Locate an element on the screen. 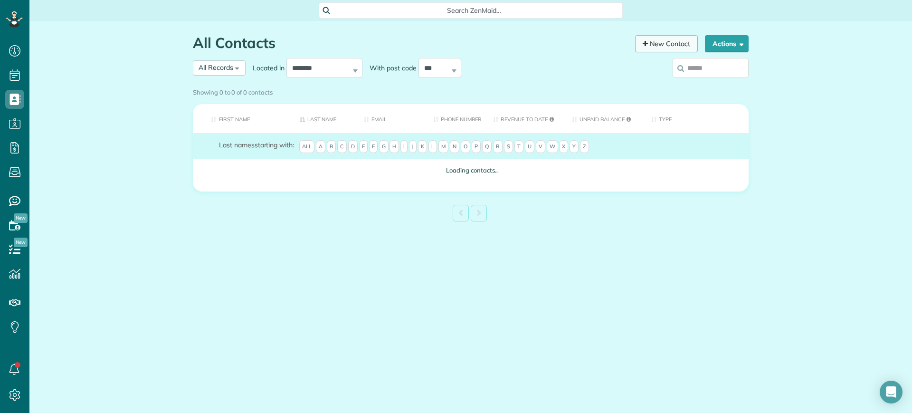 The width and height of the screenshot is (912, 413). span: Y is located at coordinates (574, 147).